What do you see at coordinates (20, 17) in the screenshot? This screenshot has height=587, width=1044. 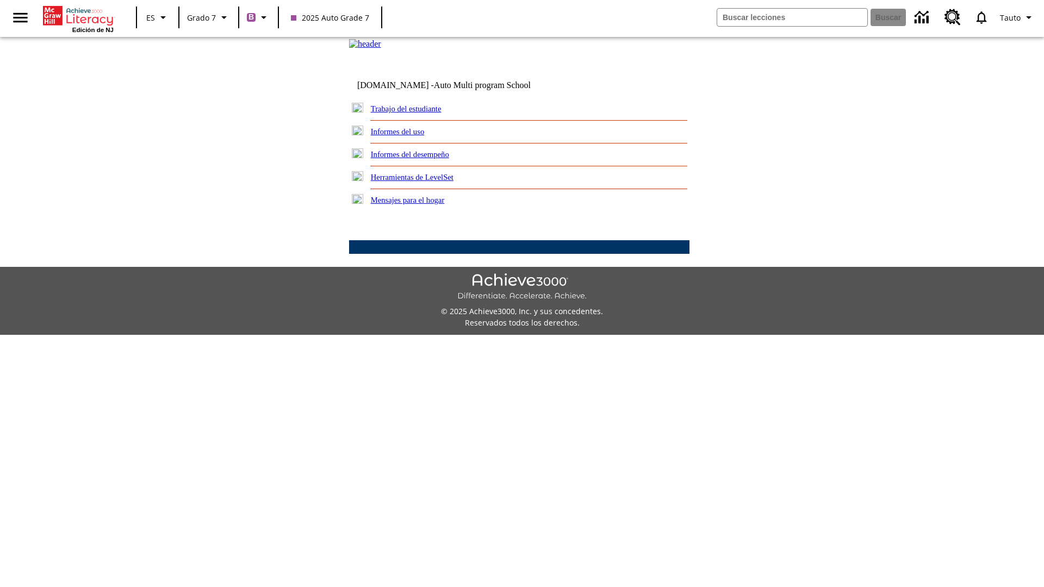 I see `button: Abrir el menú lateral` at bounding box center [20, 17].